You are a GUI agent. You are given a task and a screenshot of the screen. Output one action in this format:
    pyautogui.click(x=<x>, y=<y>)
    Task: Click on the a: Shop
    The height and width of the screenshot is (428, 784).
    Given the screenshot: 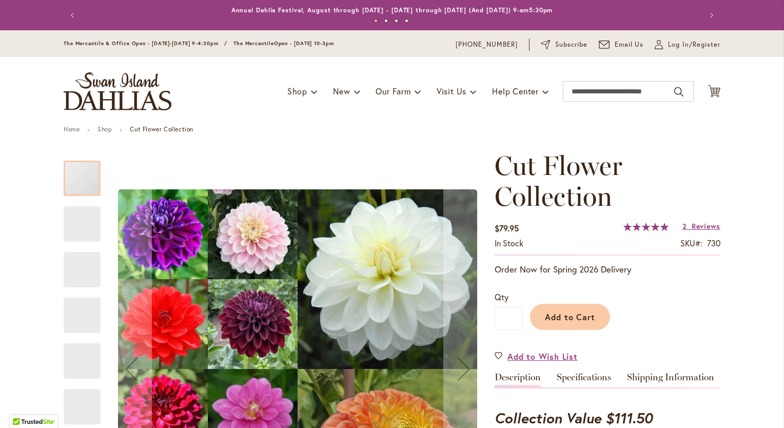 What is the action you would take?
    pyautogui.click(x=105, y=129)
    